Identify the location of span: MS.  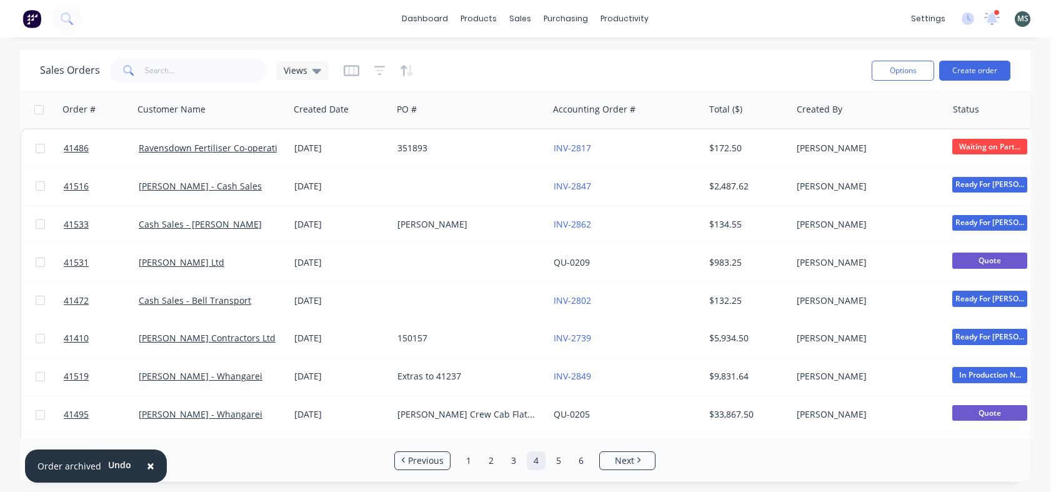
(1023, 19).